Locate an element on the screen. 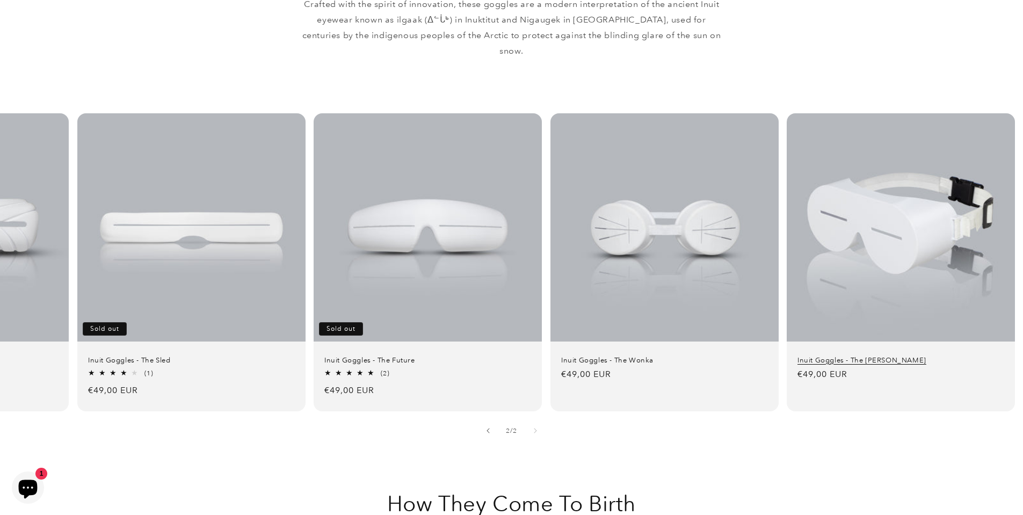  inbox-online-store-chat: Shopify online store chat is located at coordinates (28, 489).